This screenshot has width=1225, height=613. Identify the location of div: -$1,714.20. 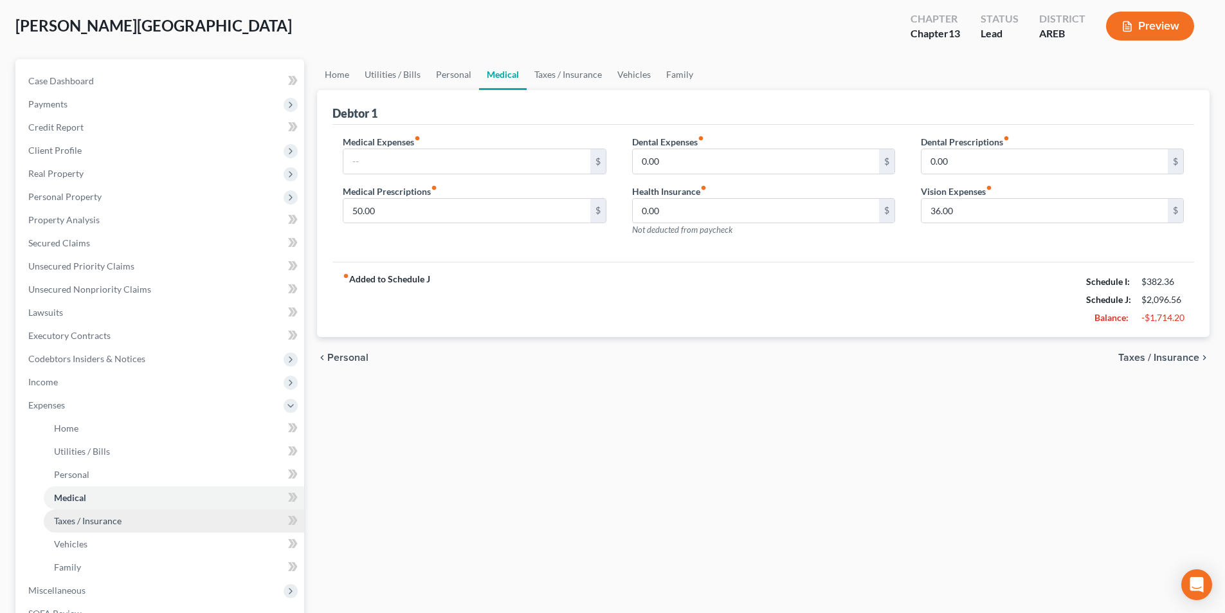
(1162, 318).